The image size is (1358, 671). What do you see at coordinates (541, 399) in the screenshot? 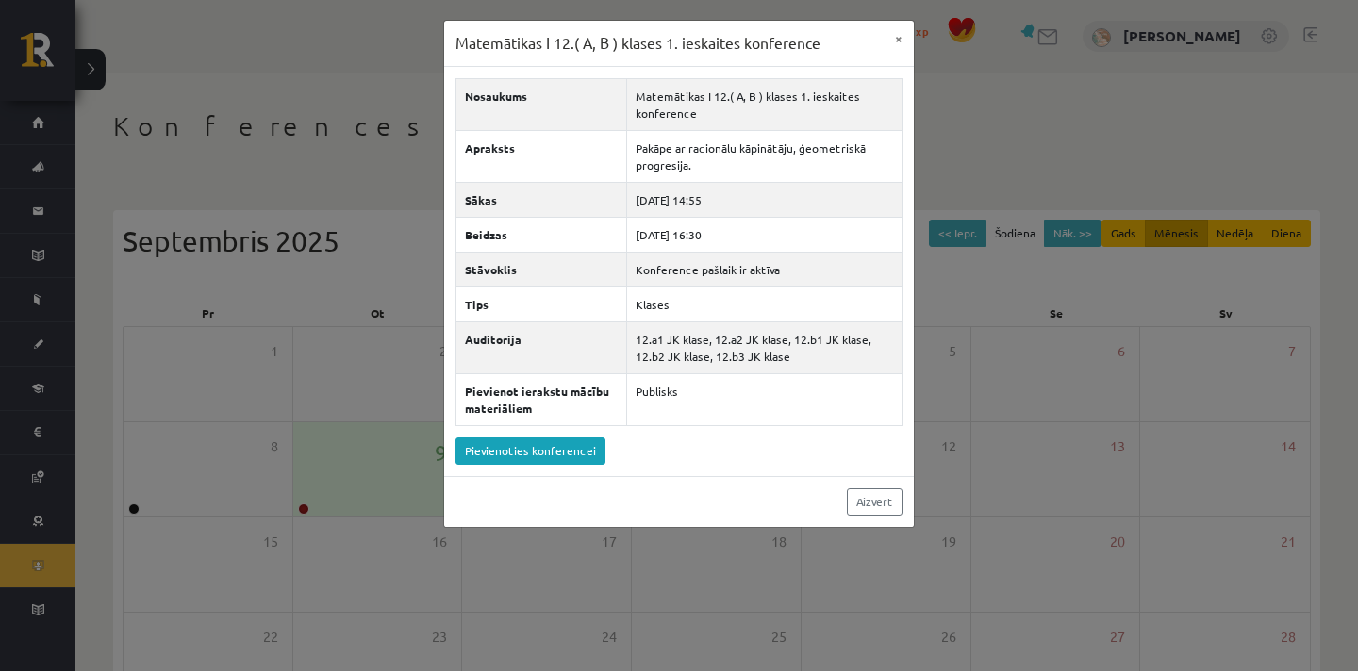
I see `th: Pievienot ierakstu mācību materiāliem` at bounding box center [541, 399].